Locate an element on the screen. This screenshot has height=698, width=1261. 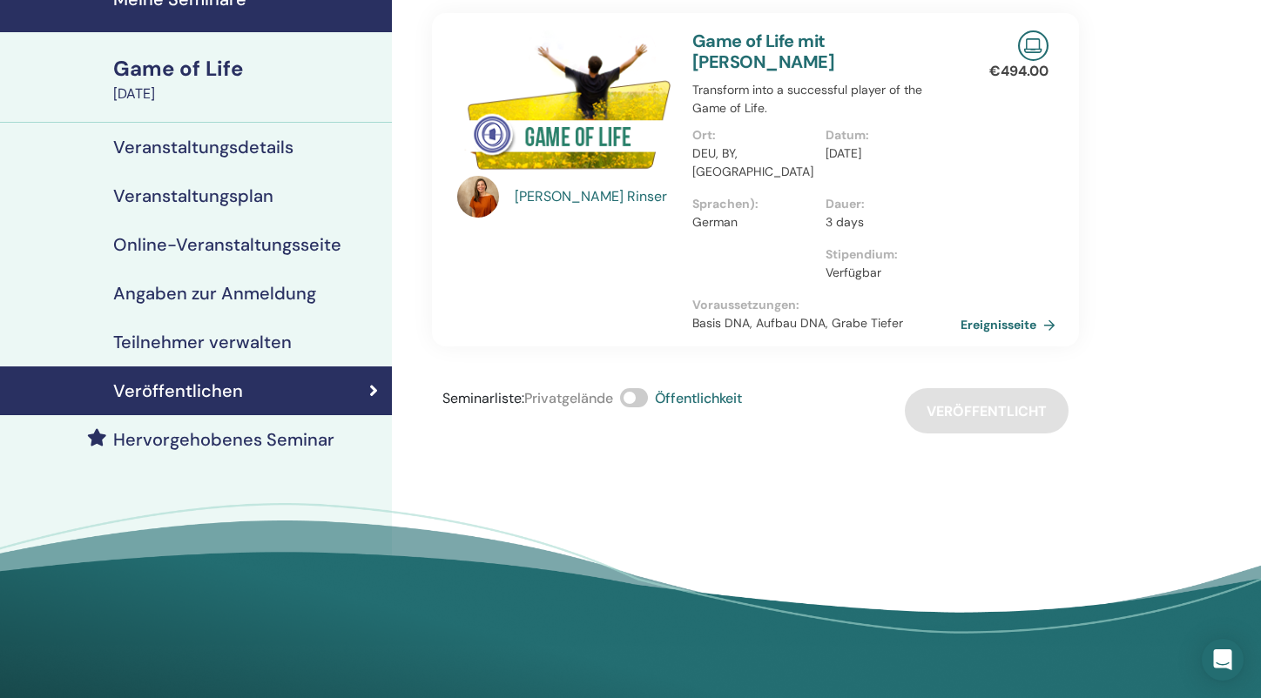
h4: Veranstaltungsdetails is located at coordinates (203, 147).